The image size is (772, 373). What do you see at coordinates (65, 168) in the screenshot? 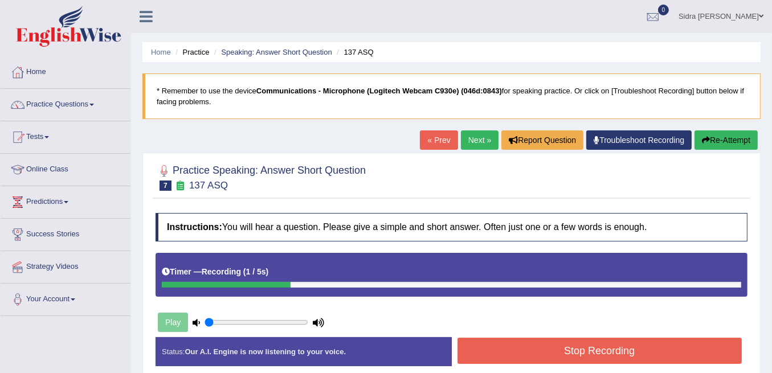
I see `a: Online Class` at bounding box center [65, 168].